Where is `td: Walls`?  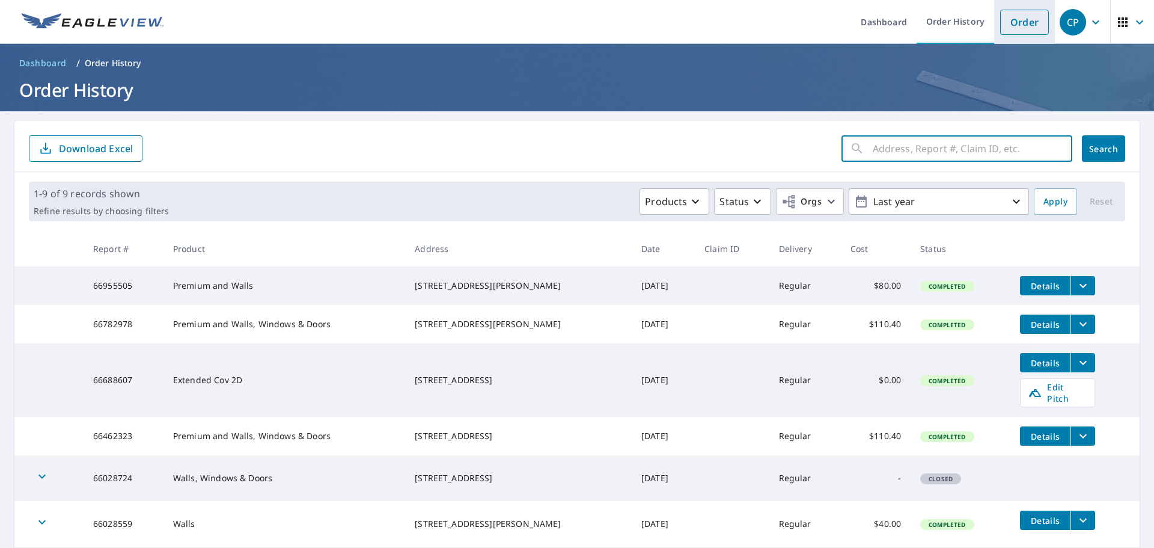 td: Walls is located at coordinates (284, 524).